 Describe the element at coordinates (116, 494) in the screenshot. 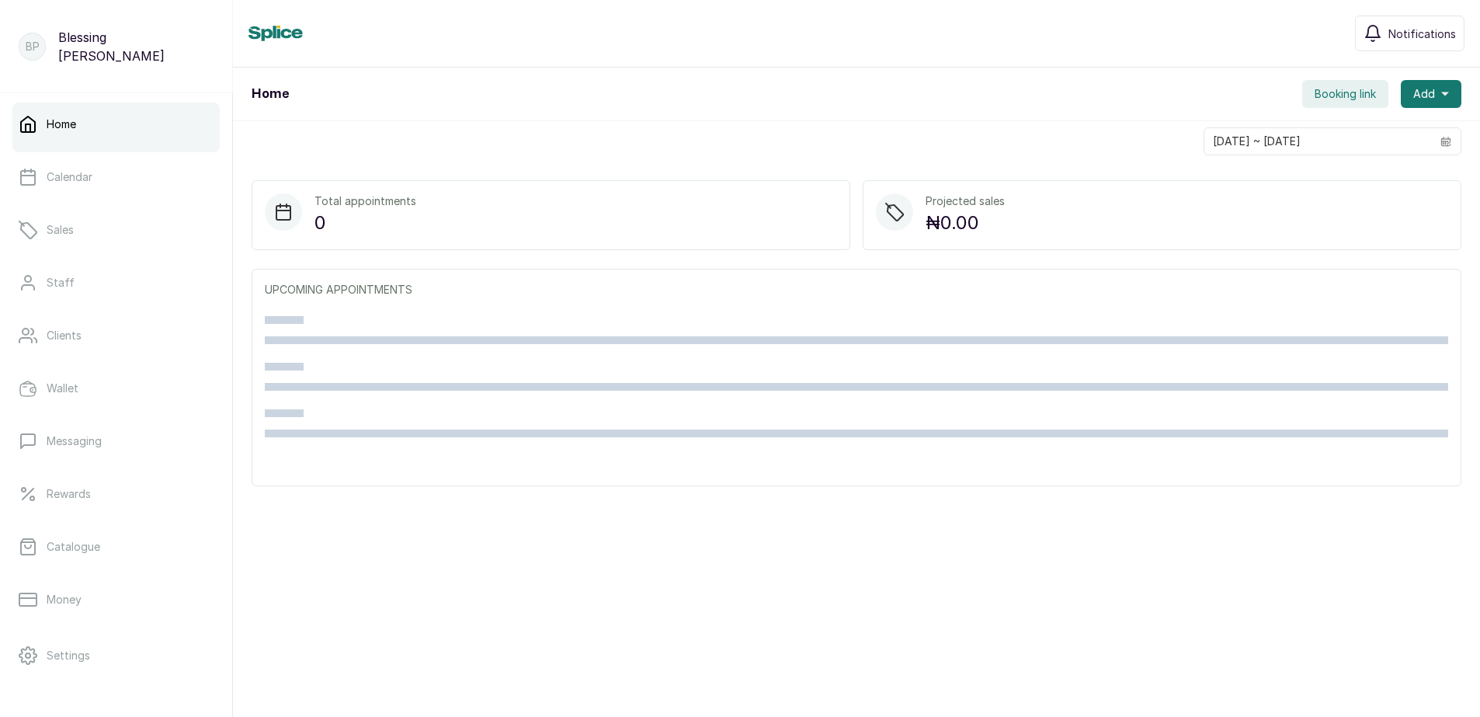

I see `a: Rewards` at that location.